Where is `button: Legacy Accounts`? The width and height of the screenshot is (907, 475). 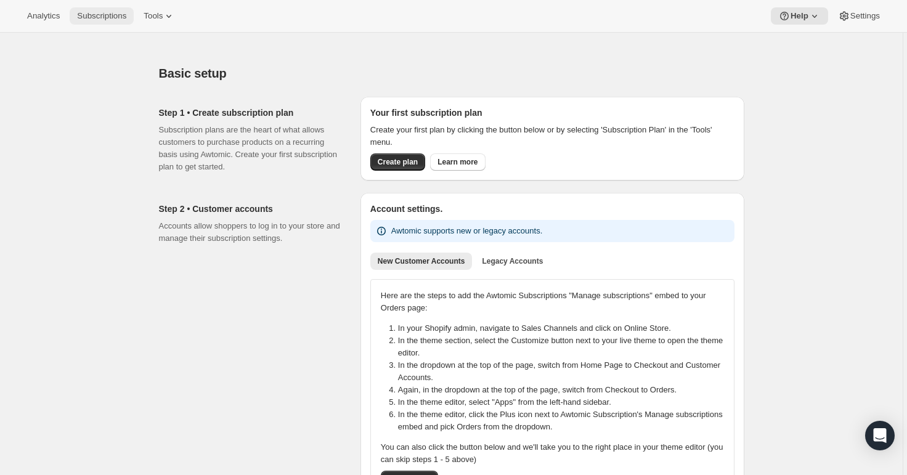
button: Legacy Accounts is located at coordinates (512, 261).